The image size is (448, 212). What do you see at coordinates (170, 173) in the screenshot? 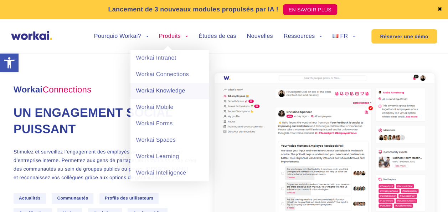
I see `a: Workai Intelligence` at bounding box center [170, 173].